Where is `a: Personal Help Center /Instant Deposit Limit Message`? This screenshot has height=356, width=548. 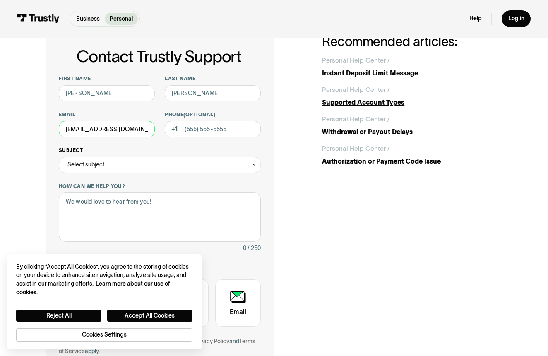
a: Personal Help Center /Instant Deposit Limit Message is located at coordinates (412, 67).